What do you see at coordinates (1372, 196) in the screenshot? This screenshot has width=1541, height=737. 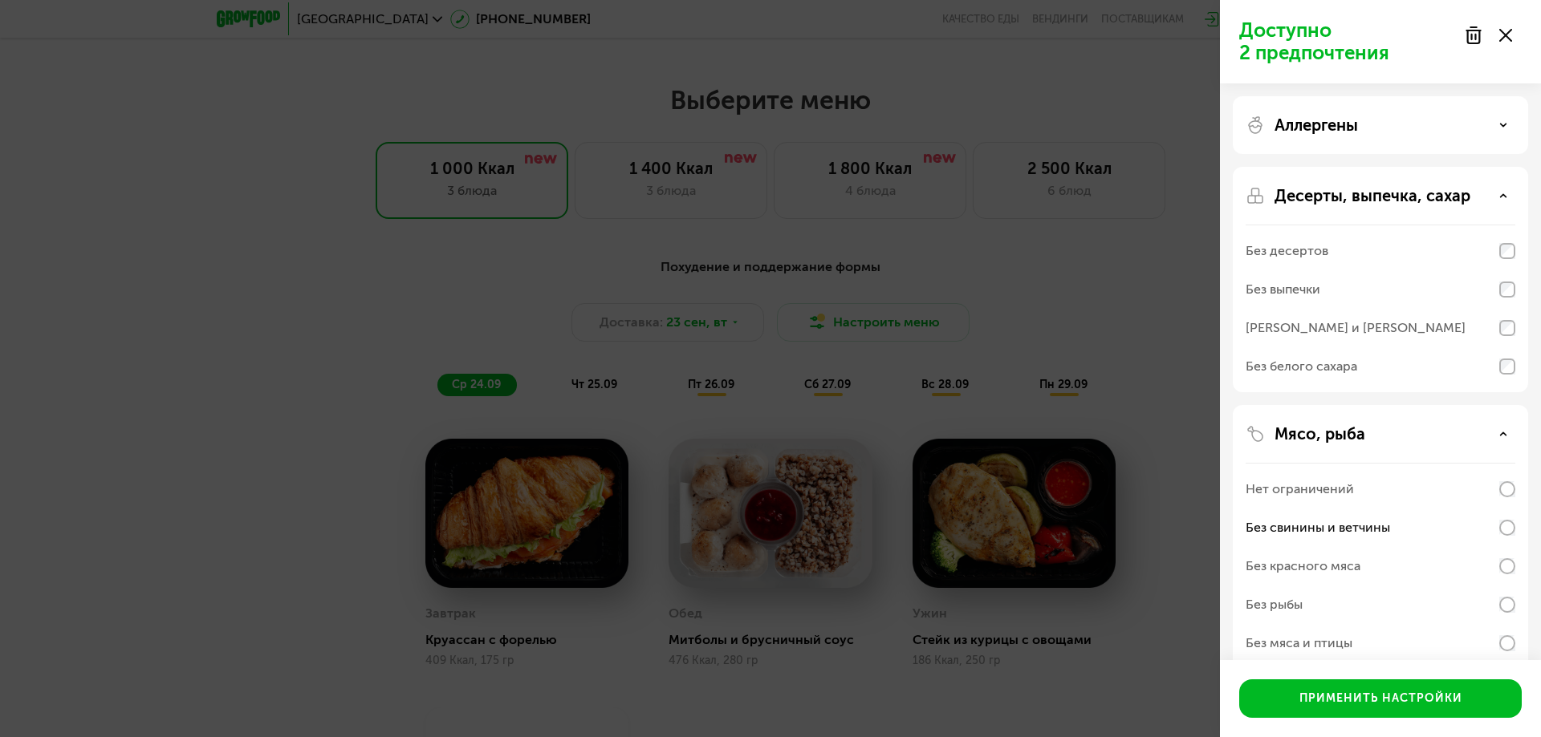 I see `p: Десерты, выпечка, сахар` at bounding box center [1372, 196].